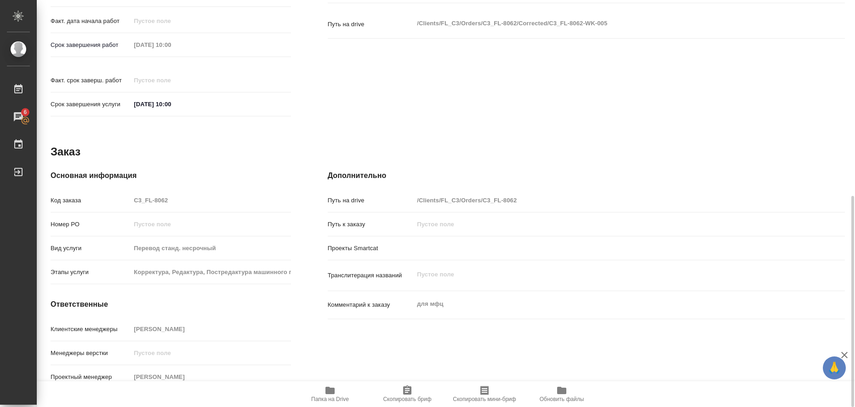 The image size is (855, 407). I want to click on a: 6, so click(18, 117).